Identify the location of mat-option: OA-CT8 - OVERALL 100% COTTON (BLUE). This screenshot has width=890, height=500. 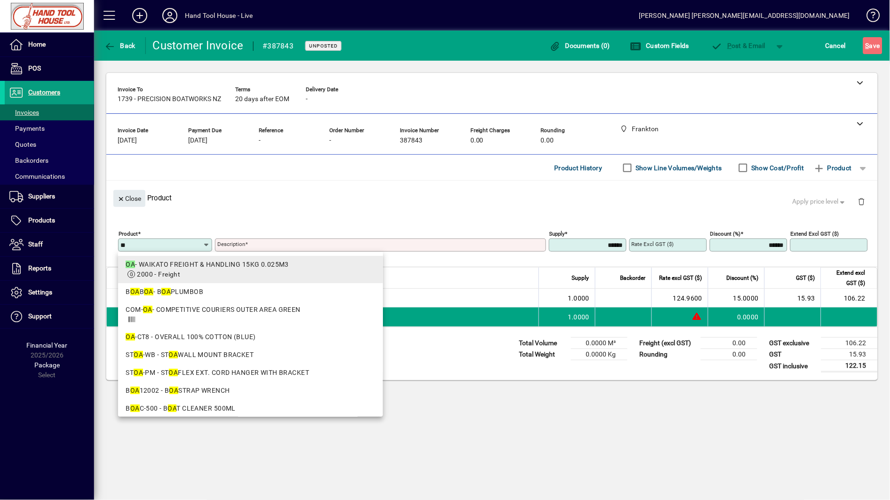
(250, 337).